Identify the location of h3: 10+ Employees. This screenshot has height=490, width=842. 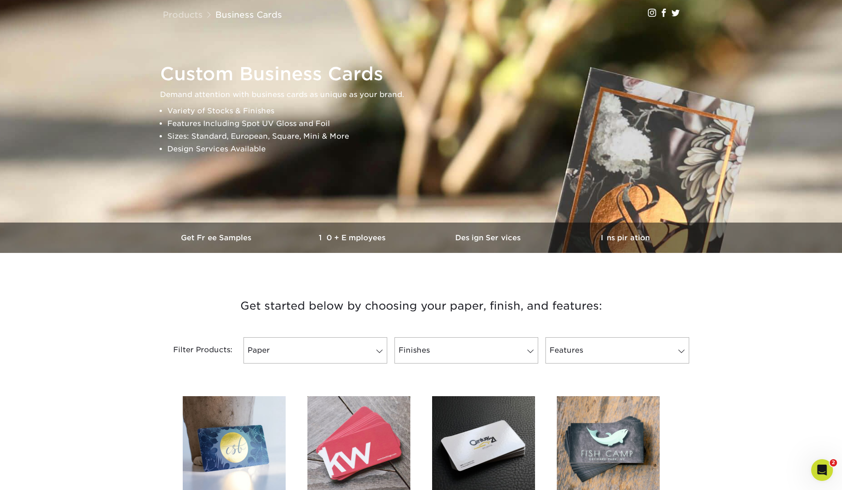
(353, 238).